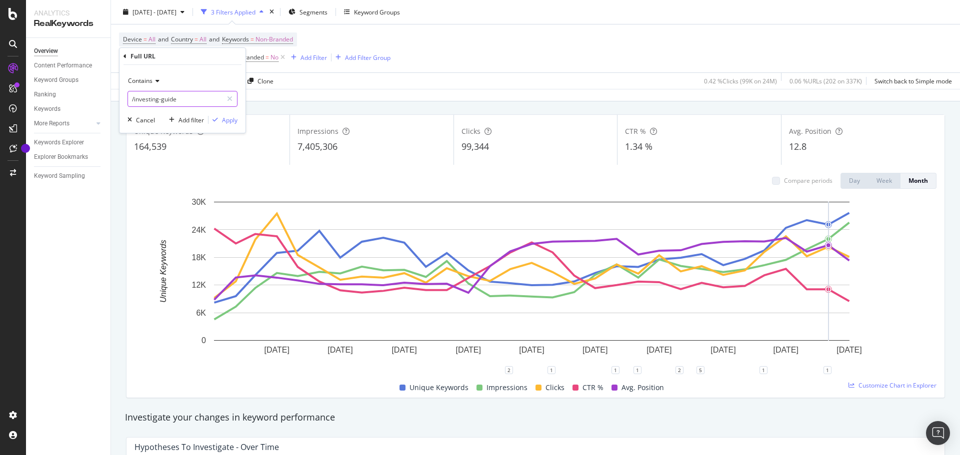  I want to click on span: Segments, so click(313, 11).